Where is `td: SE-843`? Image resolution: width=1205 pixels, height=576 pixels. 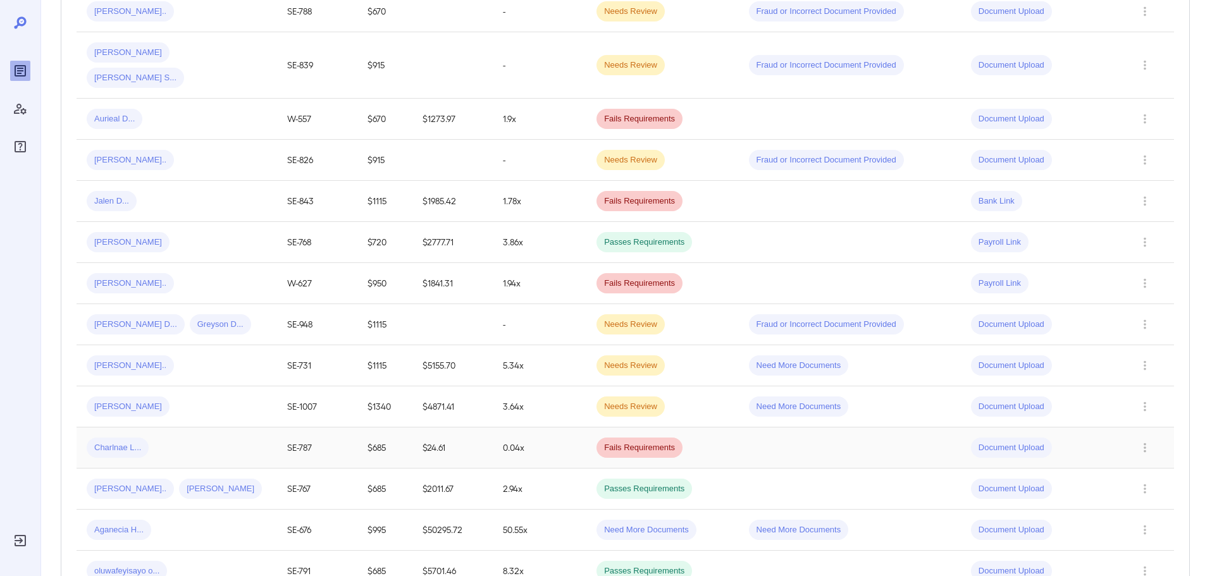
td: SE-843 is located at coordinates (317, 201).